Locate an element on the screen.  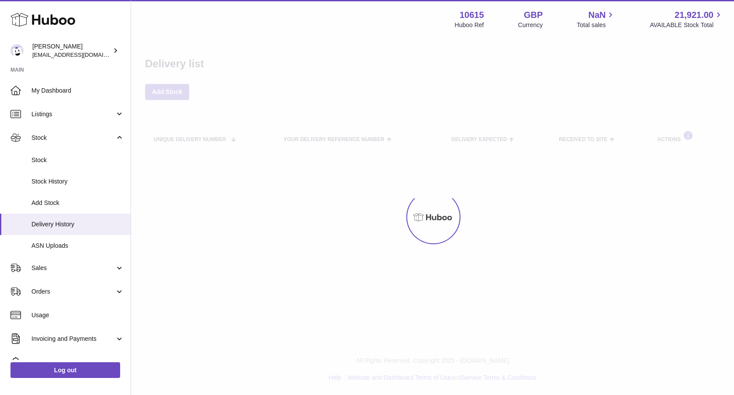
div: Huboo Ref is located at coordinates (469, 25).